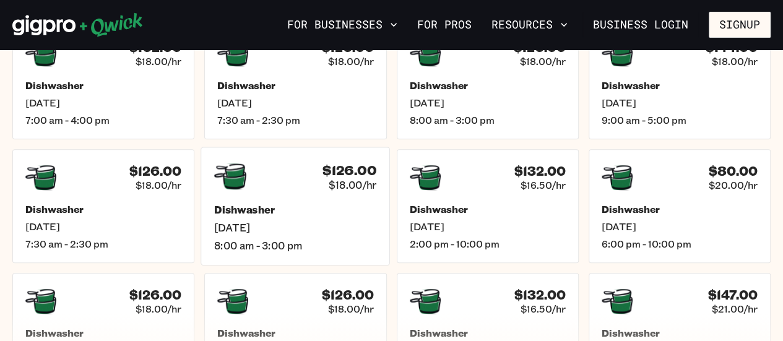 Image resolution: width=783 pixels, height=341 pixels. Describe the element at coordinates (733, 295) in the screenshot. I see `h4: $147.00` at that location.